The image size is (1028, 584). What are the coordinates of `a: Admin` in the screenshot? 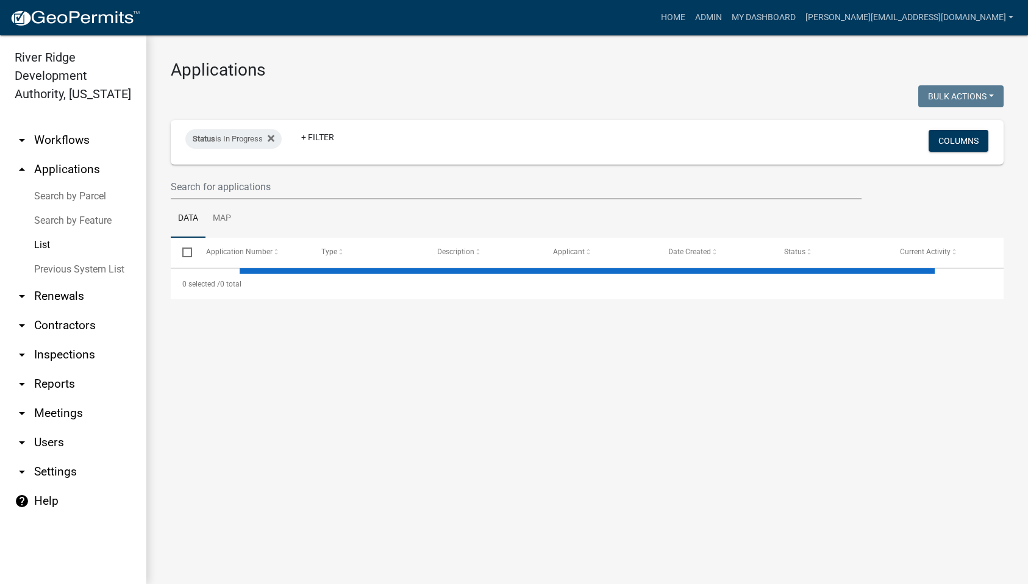 It's located at (708, 18).